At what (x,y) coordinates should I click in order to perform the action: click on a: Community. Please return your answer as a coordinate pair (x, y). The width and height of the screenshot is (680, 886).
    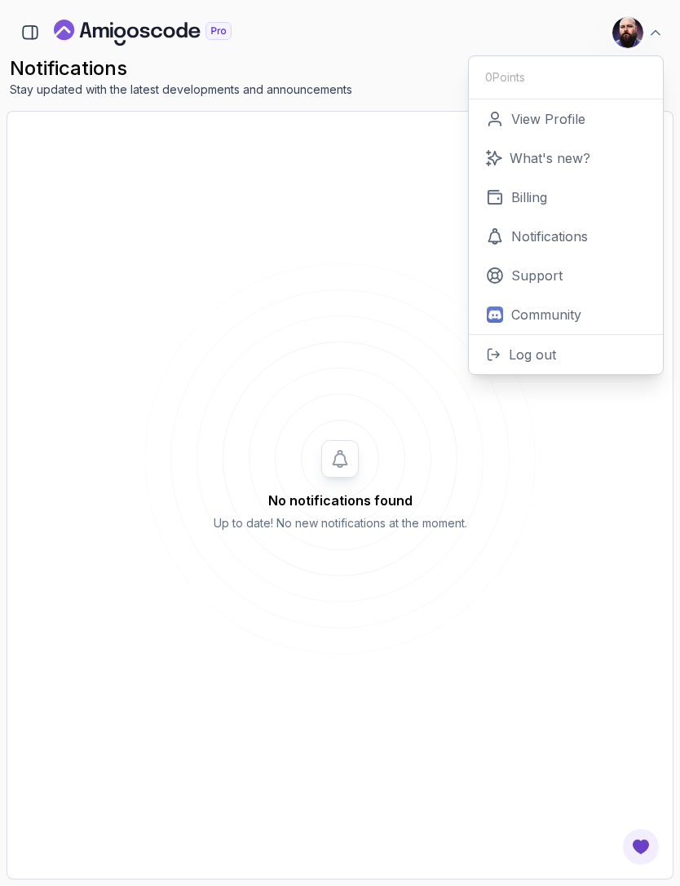
    Looking at the image, I should click on (566, 315).